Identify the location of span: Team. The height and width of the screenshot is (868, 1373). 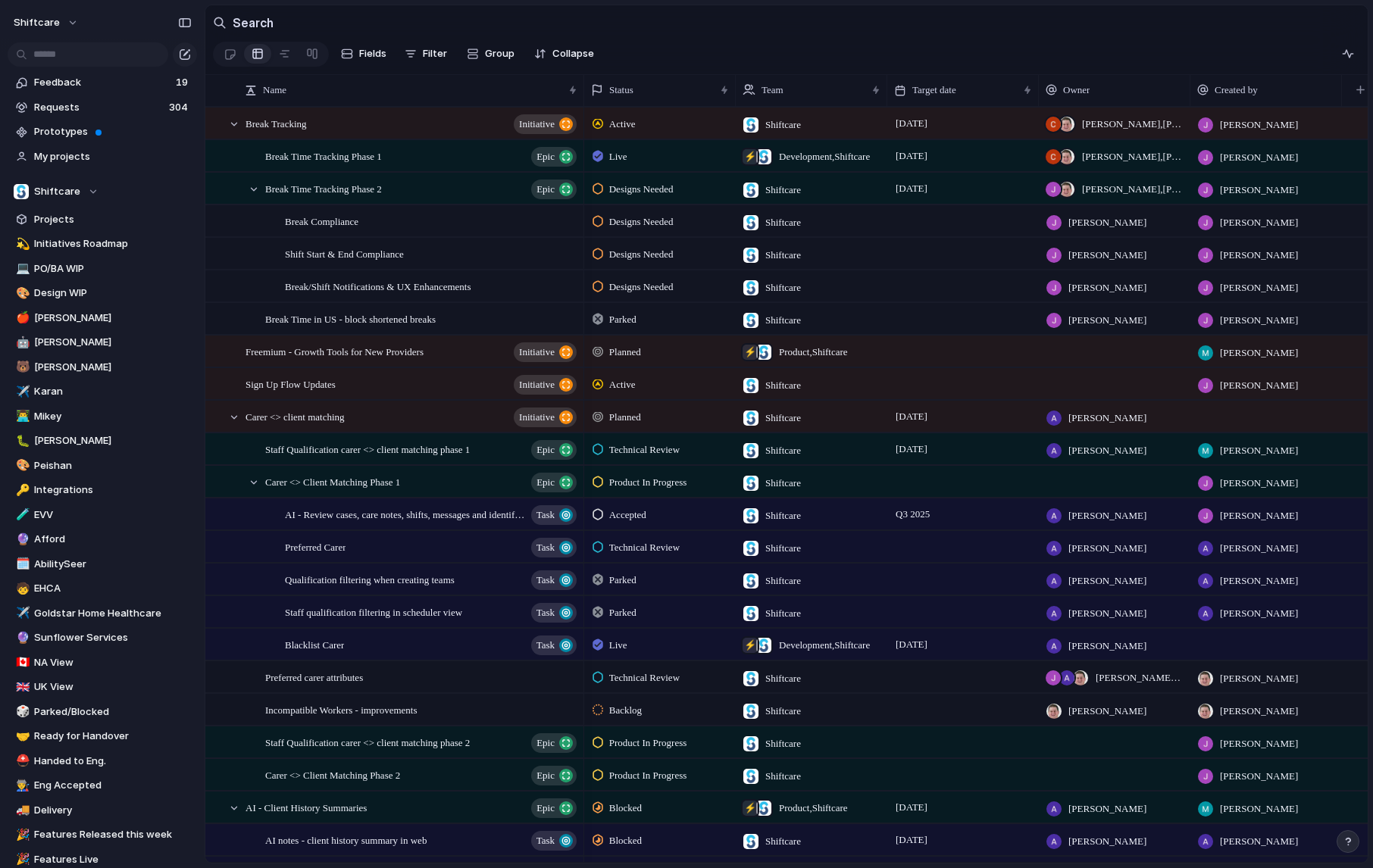
(772, 90).